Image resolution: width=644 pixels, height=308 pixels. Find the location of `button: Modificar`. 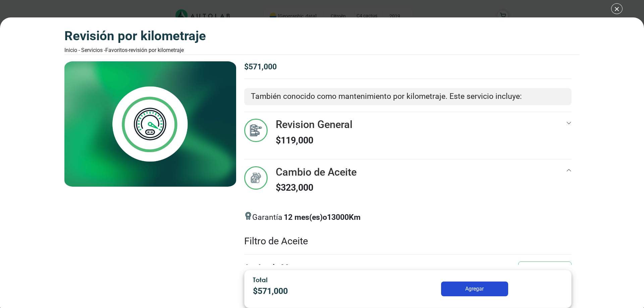

button: Modificar is located at coordinates (545, 269).